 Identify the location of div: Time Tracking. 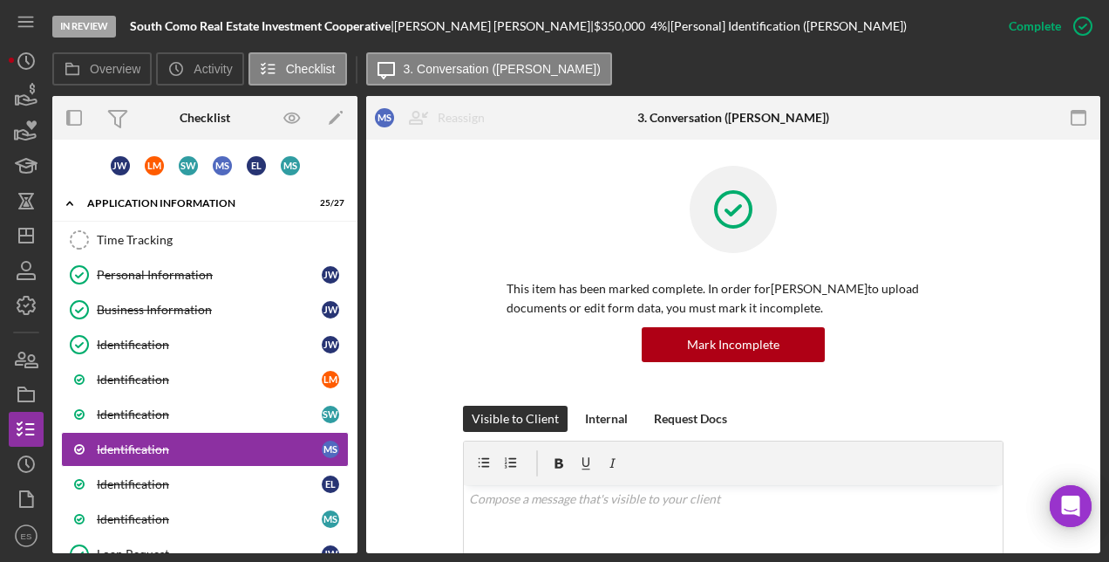
(222, 240).